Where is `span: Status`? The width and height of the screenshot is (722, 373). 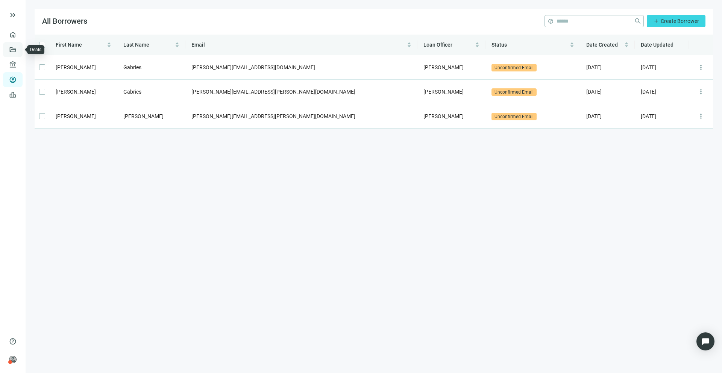
span: Status is located at coordinates (499, 45).